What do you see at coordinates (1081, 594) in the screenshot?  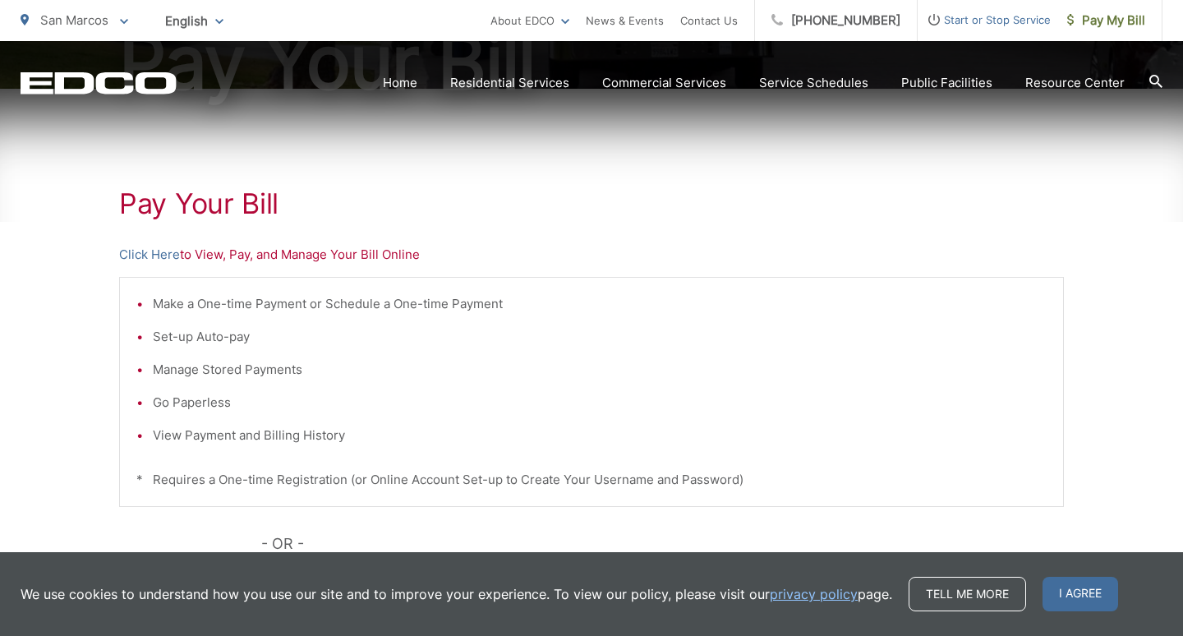 I see `span: I agree` at bounding box center [1081, 594].